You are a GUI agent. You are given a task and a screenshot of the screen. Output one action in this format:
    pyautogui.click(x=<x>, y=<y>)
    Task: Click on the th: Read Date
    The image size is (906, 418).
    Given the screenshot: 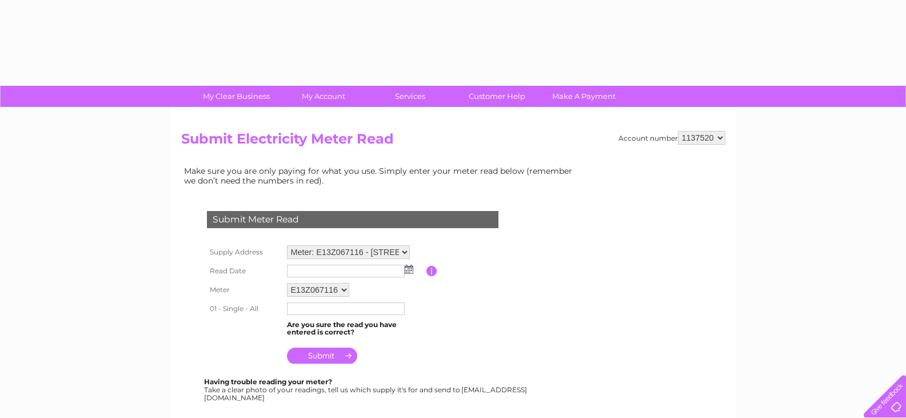 What is the action you would take?
    pyautogui.click(x=244, y=271)
    